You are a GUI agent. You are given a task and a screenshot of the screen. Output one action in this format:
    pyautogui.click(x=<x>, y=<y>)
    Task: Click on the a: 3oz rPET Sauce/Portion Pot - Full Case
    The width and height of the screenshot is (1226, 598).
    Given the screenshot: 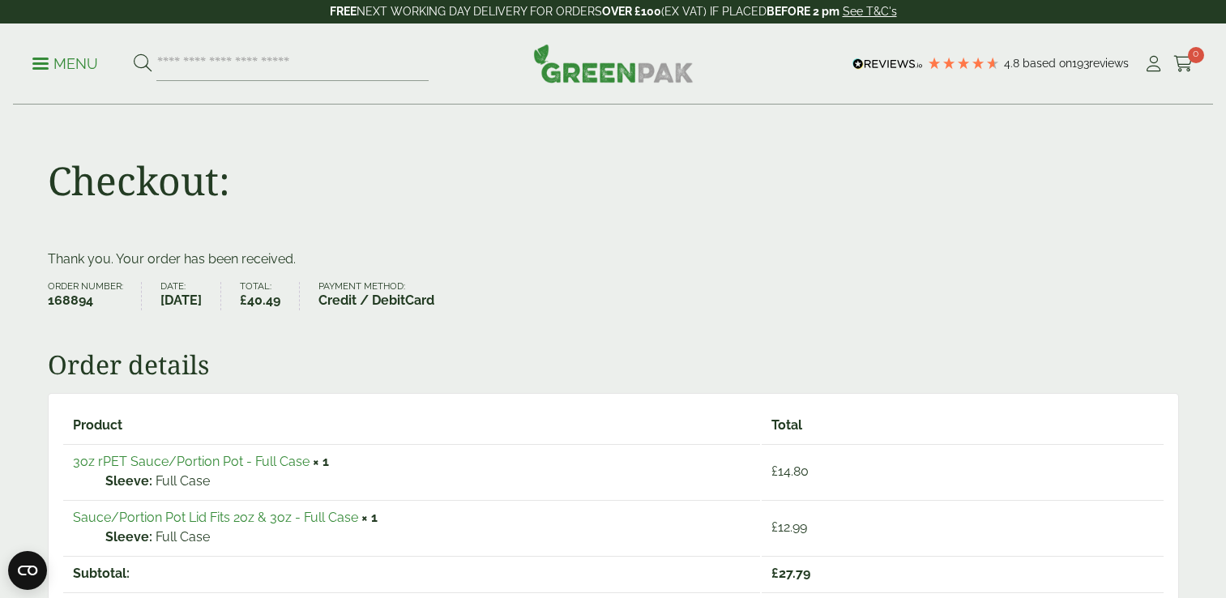 What is the action you would take?
    pyautogui.click(x=191, y=461)
    